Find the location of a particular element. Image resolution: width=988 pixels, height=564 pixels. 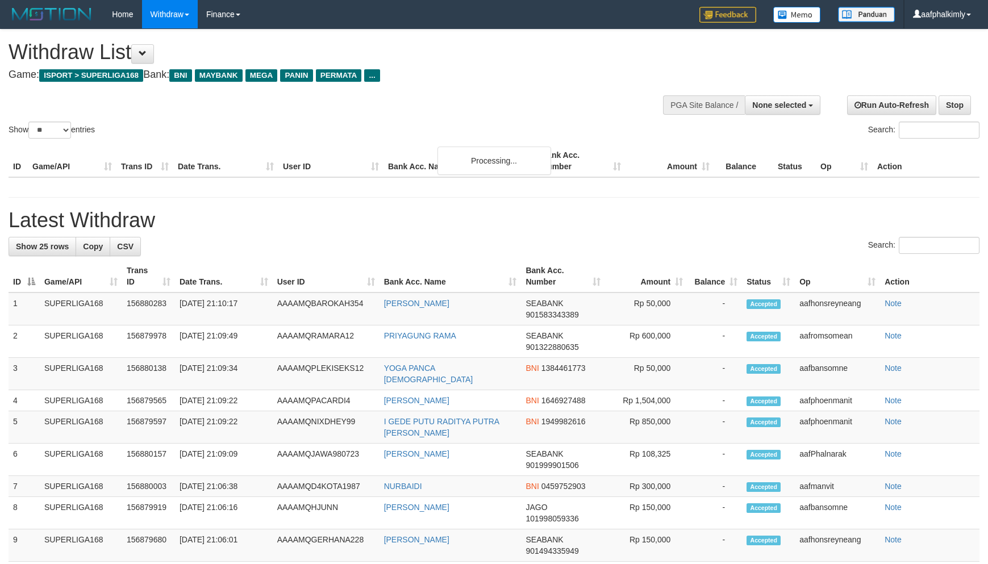

th: Op is located at coordinates (844, 161).